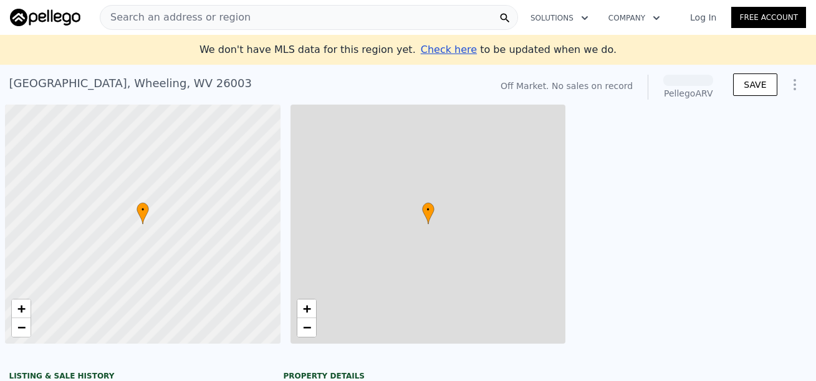 Image resolution: width=816 pixels, height=381 pixels. I want to click on span: Search an address or region, so click(175, 17).